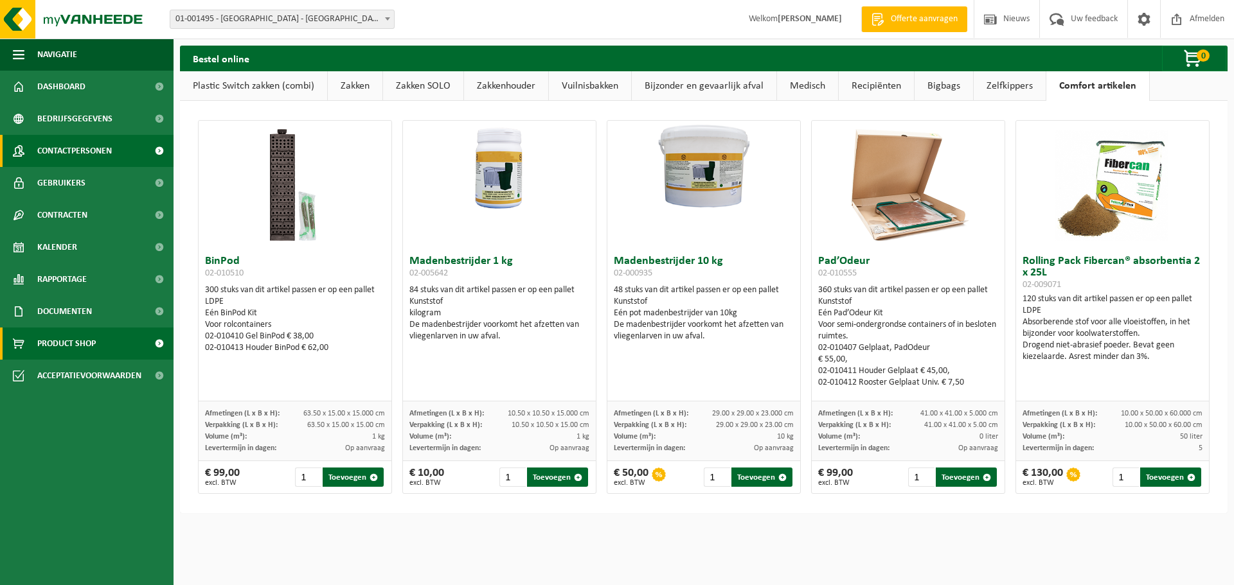 Image resolution: width=1234 pixels, height=585 pixels. Describe the element at coordinates (57, 55) in the screenshot. I see `span: Navigatie` at that location.